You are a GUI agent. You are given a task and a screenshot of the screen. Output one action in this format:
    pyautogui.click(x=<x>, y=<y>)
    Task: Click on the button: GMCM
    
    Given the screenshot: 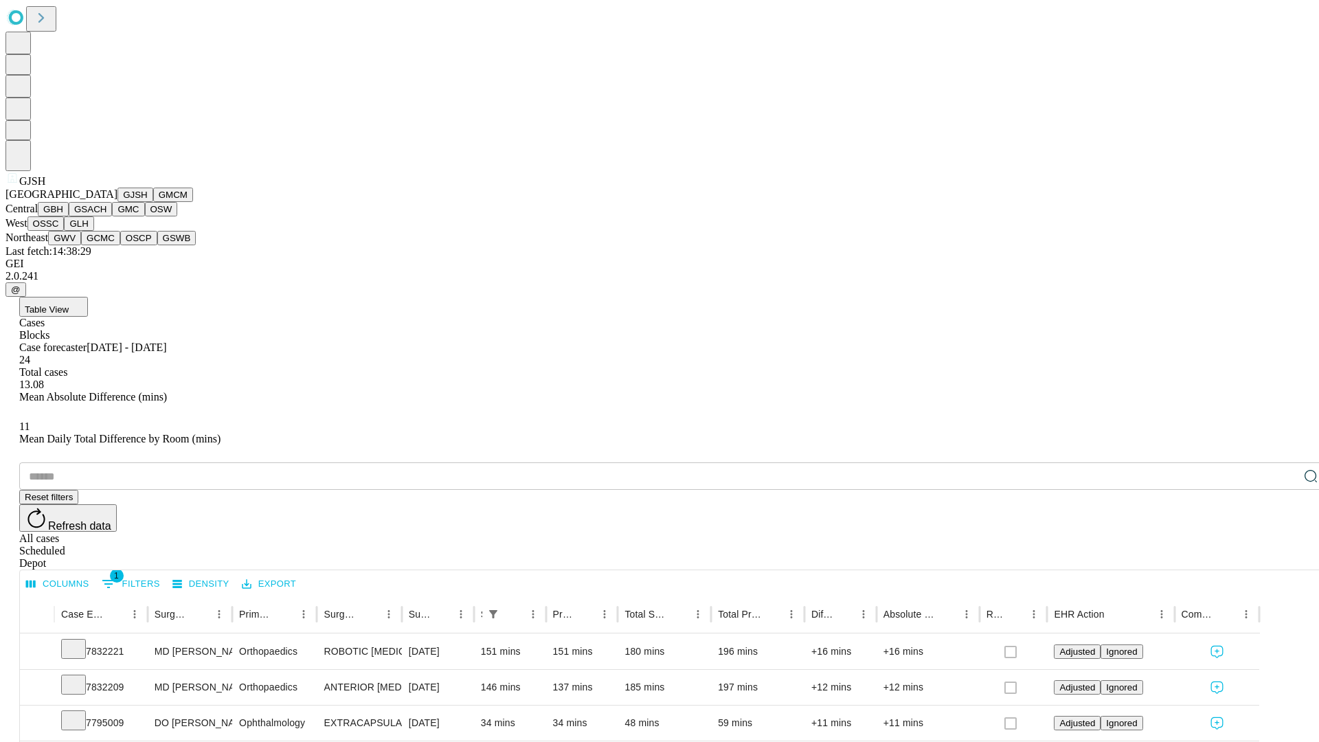 What is the action you would take?
    pyautogui.click(x=173, y=194)
    